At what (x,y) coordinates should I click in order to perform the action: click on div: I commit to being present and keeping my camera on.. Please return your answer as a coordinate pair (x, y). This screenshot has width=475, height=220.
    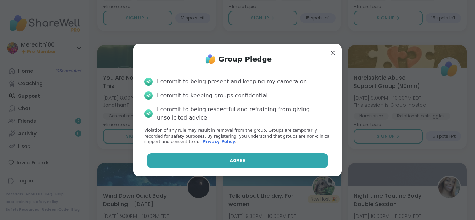
    Looking at the image, I should click on (233, 82).